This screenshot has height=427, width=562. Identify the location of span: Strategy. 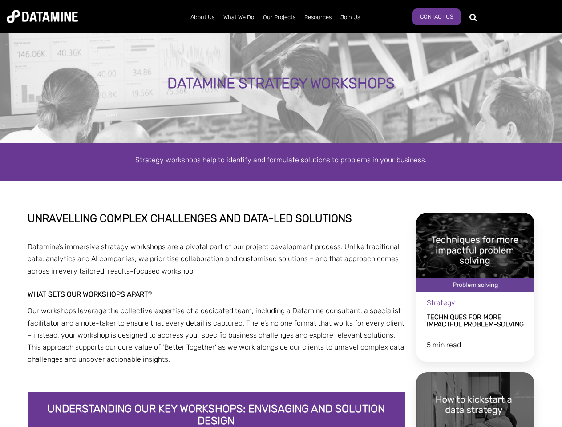
(441, 302).